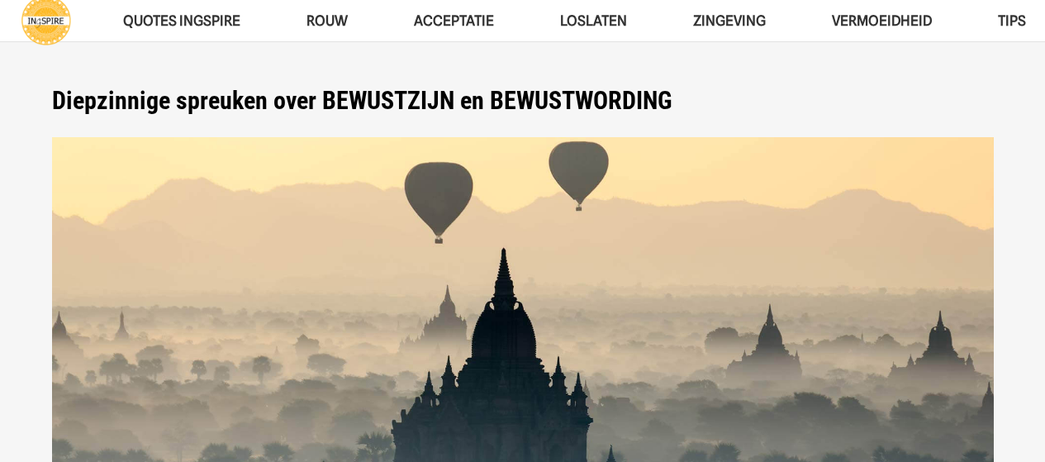 The width and height of the screenshot is (1045, 462). What do you see at coordinates (327, 21) in the screenshot?
I see `span: ROUW` at bounding box center [327, 21].